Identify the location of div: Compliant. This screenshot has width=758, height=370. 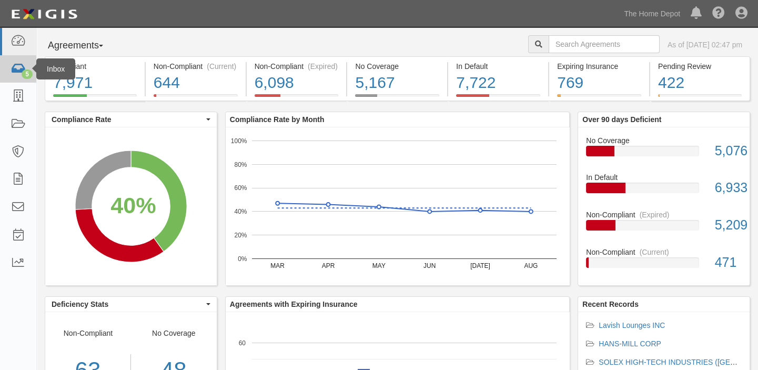
(95, 66).